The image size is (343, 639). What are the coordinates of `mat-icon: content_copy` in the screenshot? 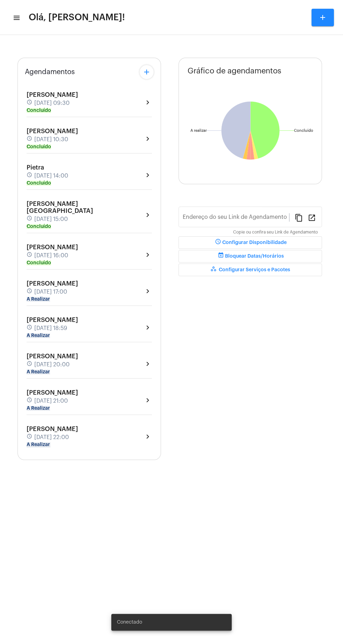 It's located at (299, 217).